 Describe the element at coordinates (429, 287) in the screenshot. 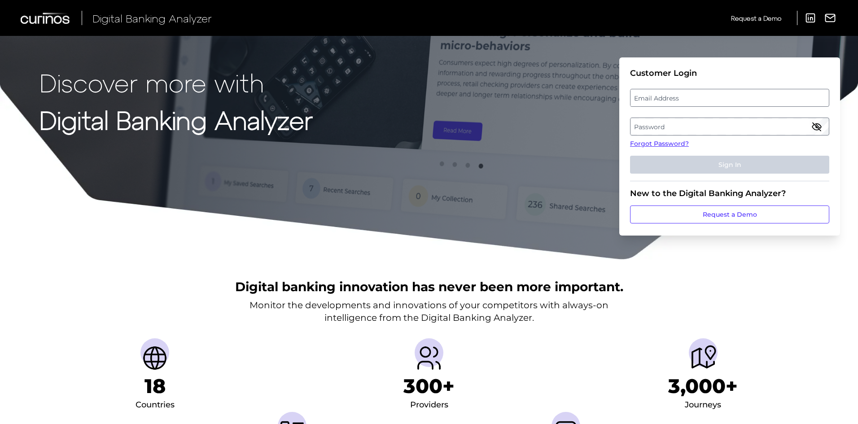

I see `h2: Digital banking innovation has never been more important.` at that location.